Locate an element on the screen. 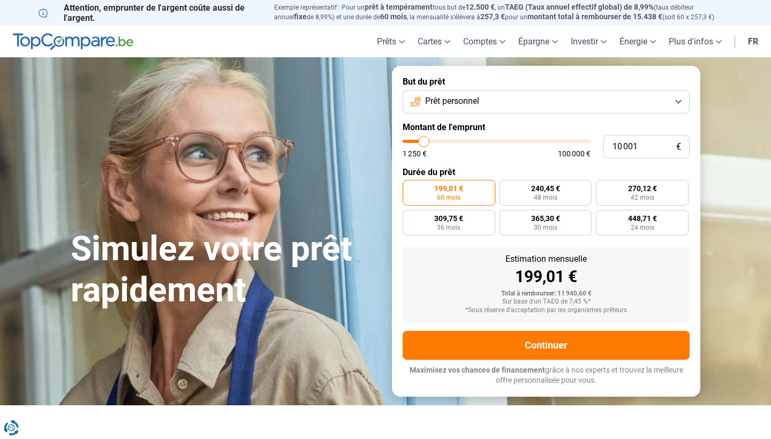 This screenshot has height=439, width=771. p: Attention, emprunter de l'argent coûte aussi de l'argent. is located at coordinates (150, 13).